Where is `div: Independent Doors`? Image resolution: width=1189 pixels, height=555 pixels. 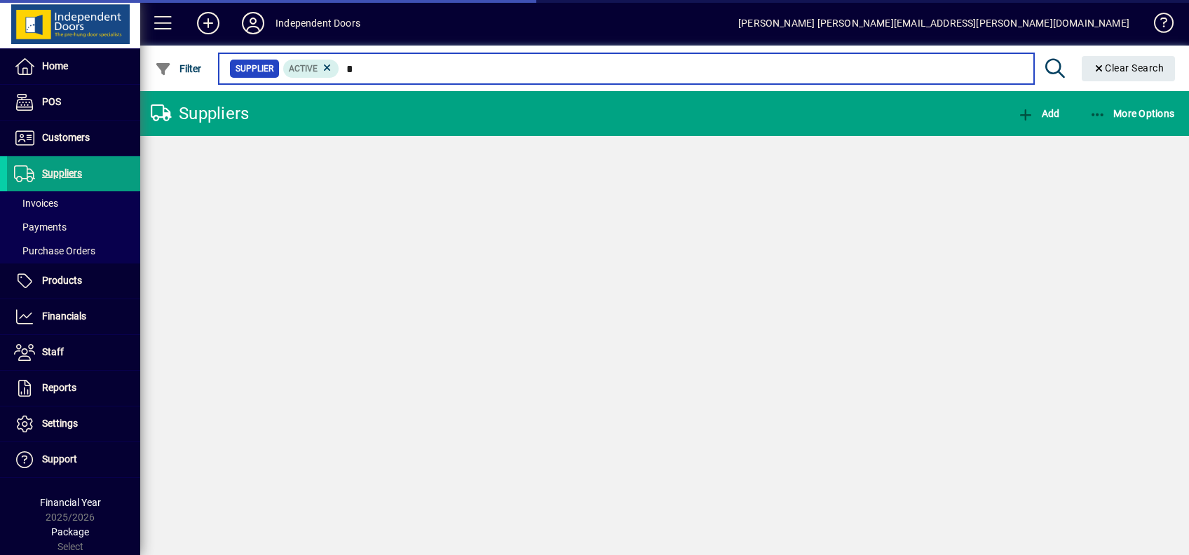 div: Independent Doors is located at coordinates (318, 23).